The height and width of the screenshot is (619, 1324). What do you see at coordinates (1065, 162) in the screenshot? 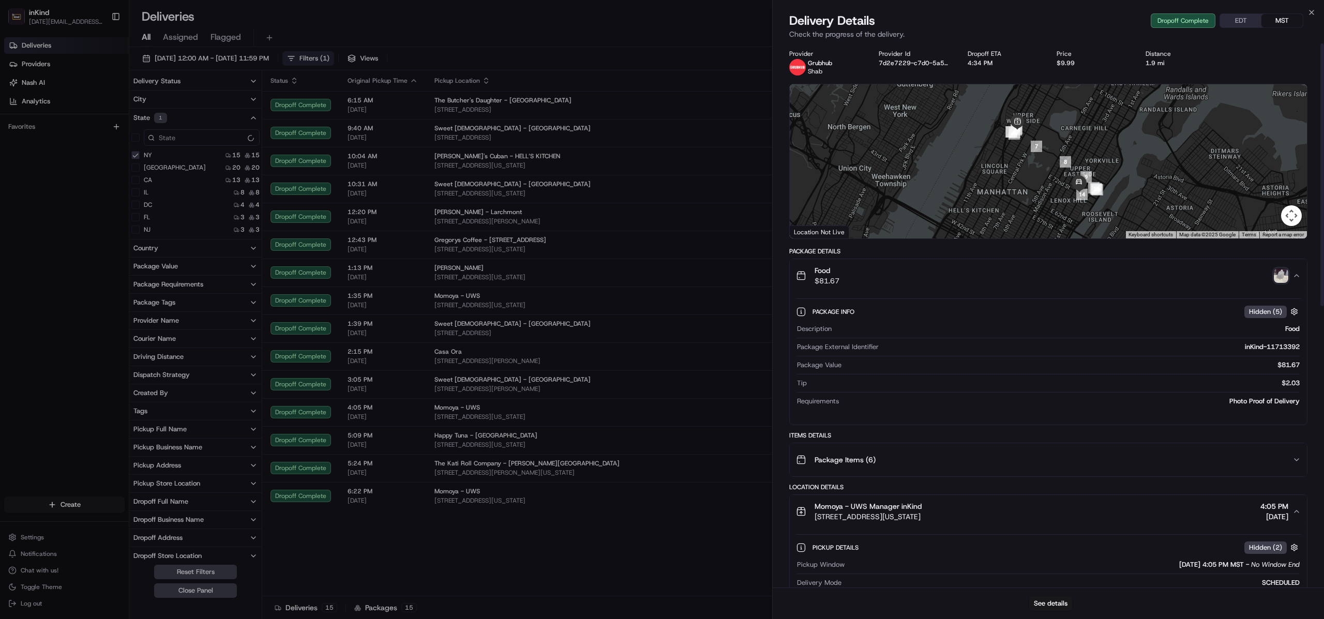
I see `div: 8` at bounding box center [1065, 162].